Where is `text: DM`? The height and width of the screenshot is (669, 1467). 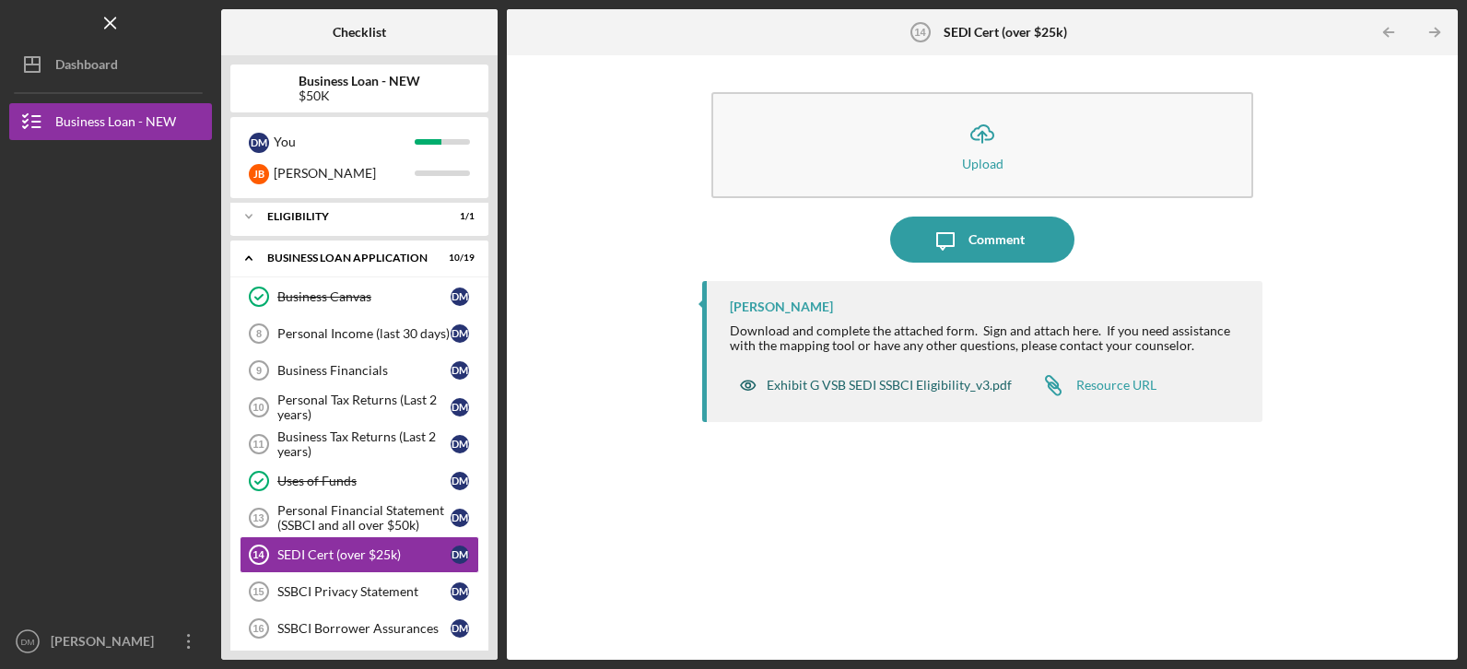
text: DM is located at coordinates (28, 642).